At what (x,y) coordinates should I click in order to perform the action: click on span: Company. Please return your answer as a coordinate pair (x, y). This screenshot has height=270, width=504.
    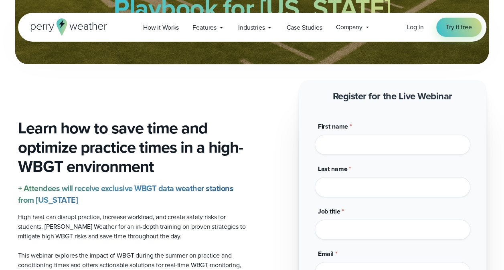
    Looking at the image, I should click on (349, 27).